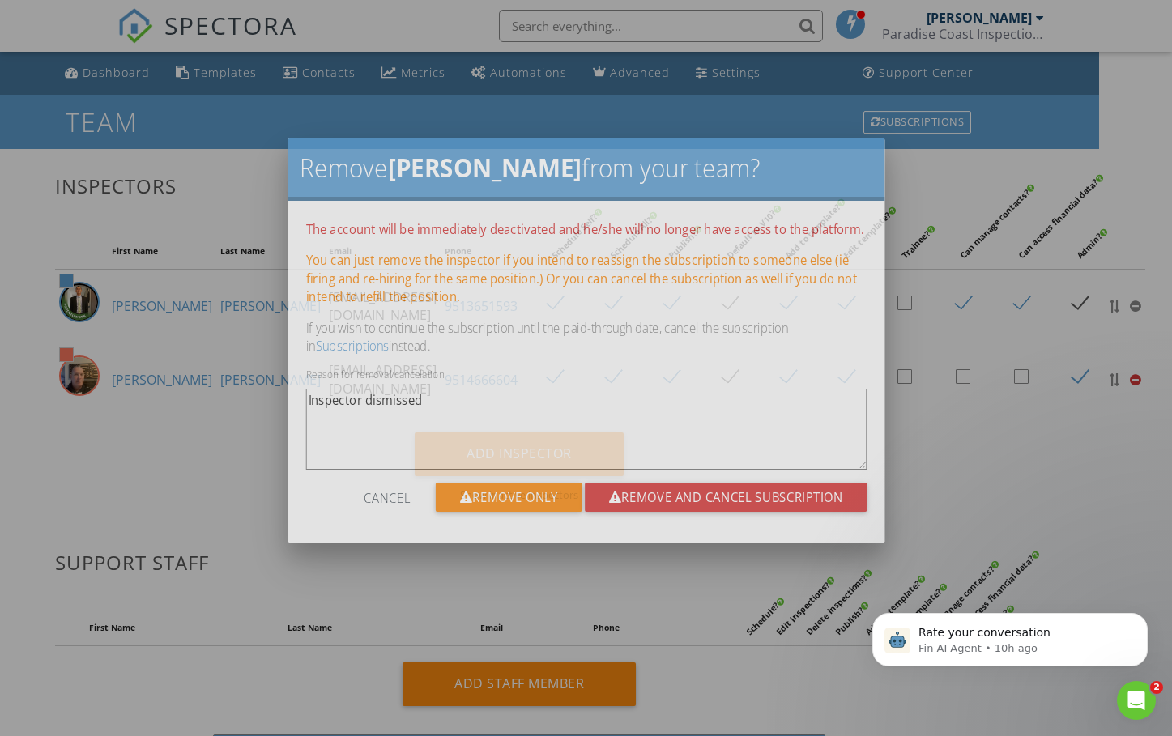 The image size is (1172, 736). I want to click on div: message notification from Fin AI Agent, 10h ago. Rate your conversation, so click(162, 61).